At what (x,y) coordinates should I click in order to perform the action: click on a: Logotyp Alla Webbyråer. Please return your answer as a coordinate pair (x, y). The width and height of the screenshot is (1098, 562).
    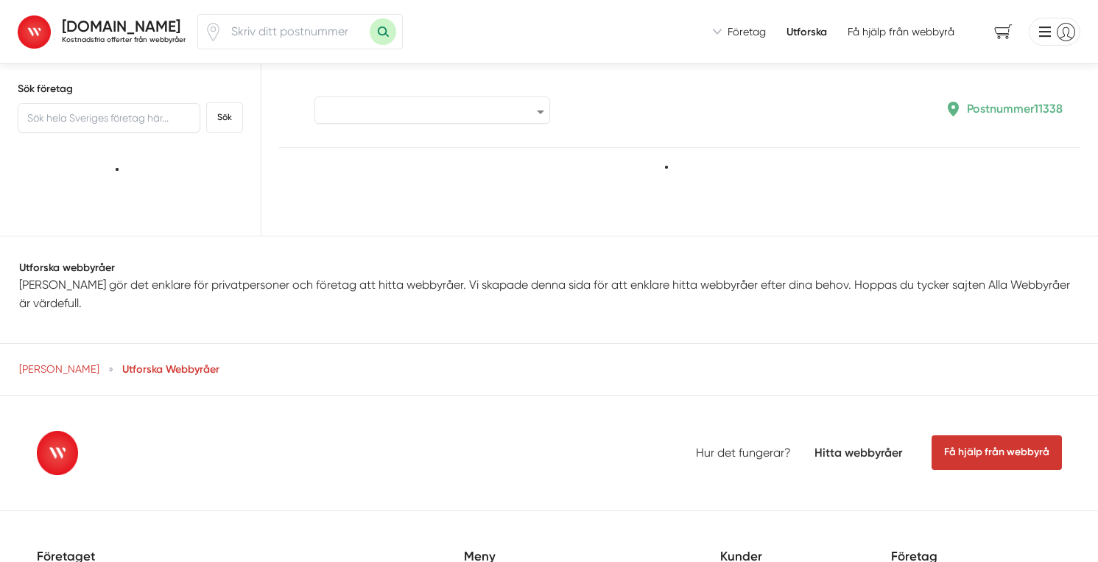
    Looking at the image, I should click on (57, 453).